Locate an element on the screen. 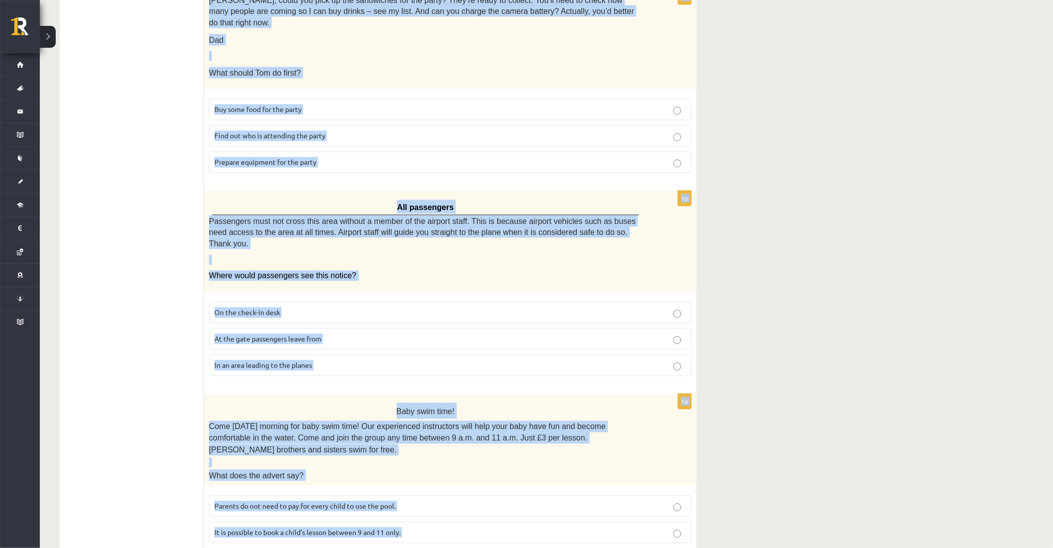  span: In an area leading to the planes is located at coordinates (263, 365).